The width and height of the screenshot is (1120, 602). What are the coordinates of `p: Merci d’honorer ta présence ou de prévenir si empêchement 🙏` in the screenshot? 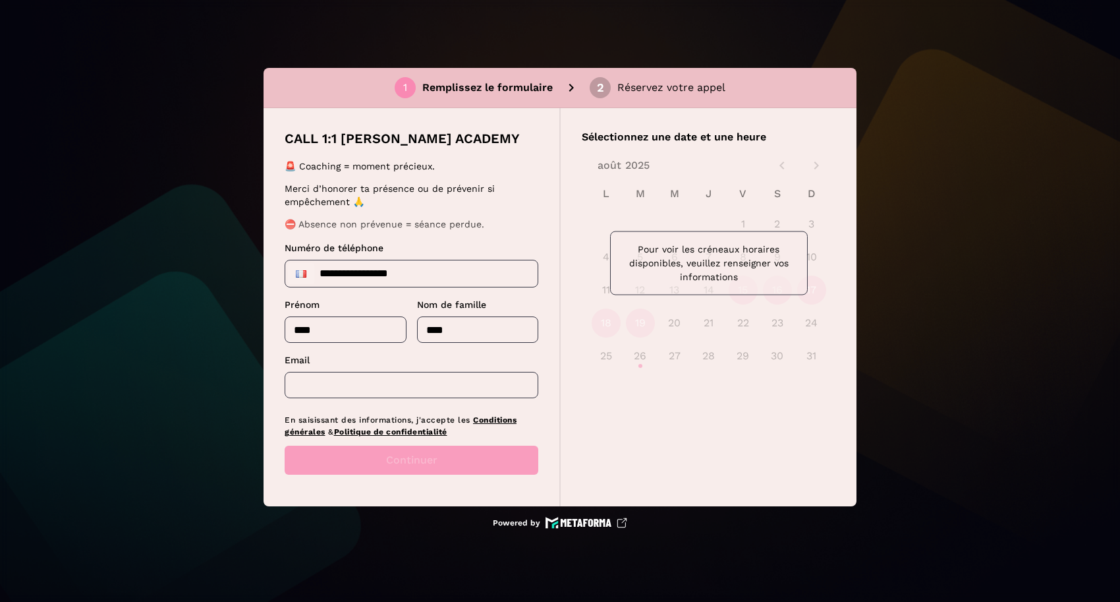 It's located at (409, 195).